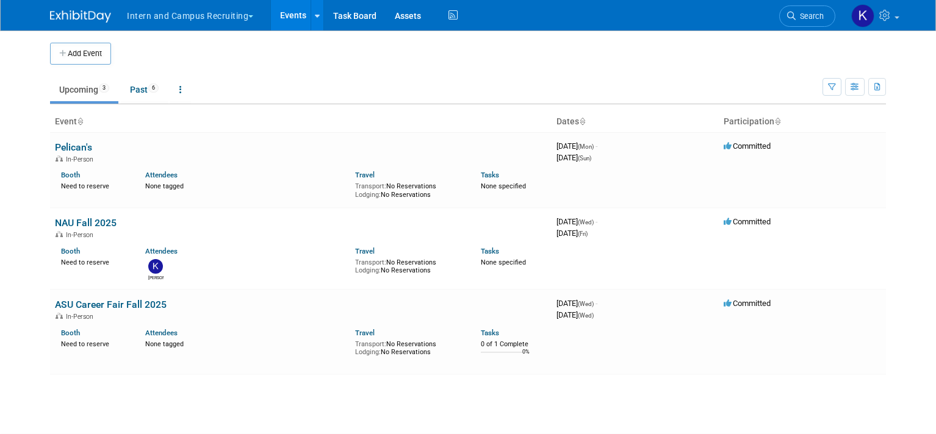  Describe the element at coordinates (104, 88) in the screenshot. I see `span: 3` at that location.